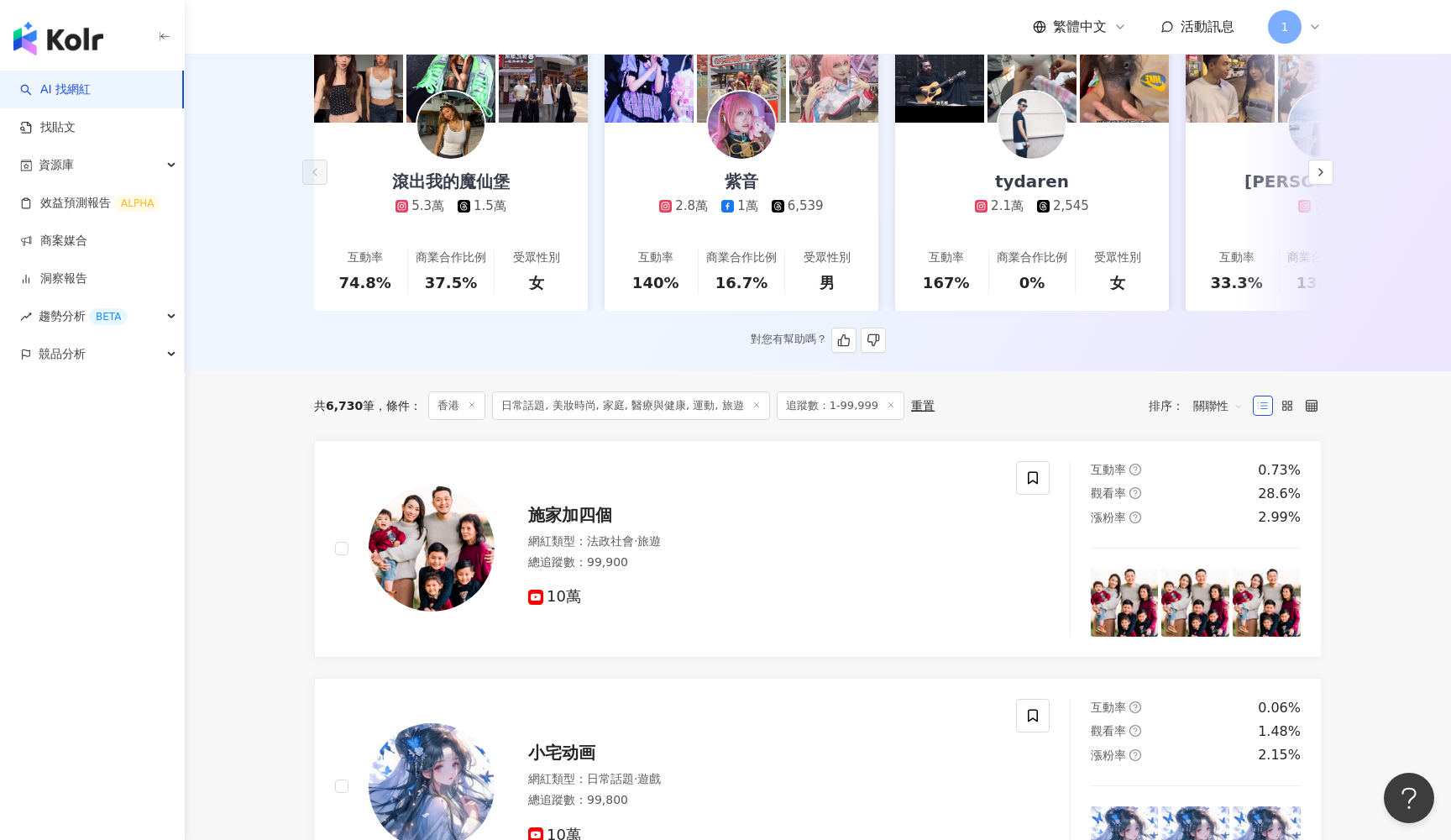  I want to click on span: 日常話題, 美妝時尚, 家庭, 醫療與健康, 運動, 旅遊, so click(631, 406).